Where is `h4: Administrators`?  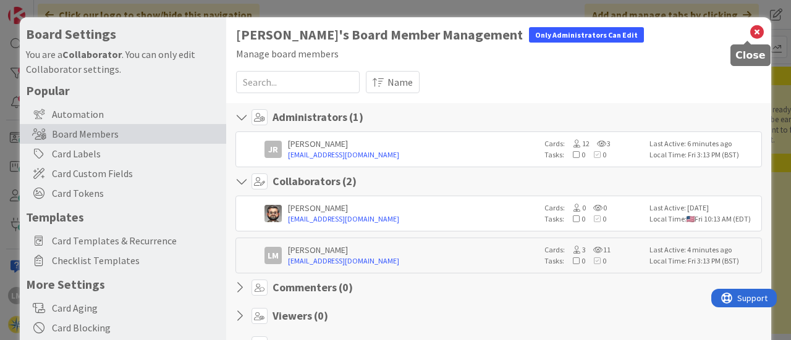
h4: Administrators is located at coordinates (318, 117).